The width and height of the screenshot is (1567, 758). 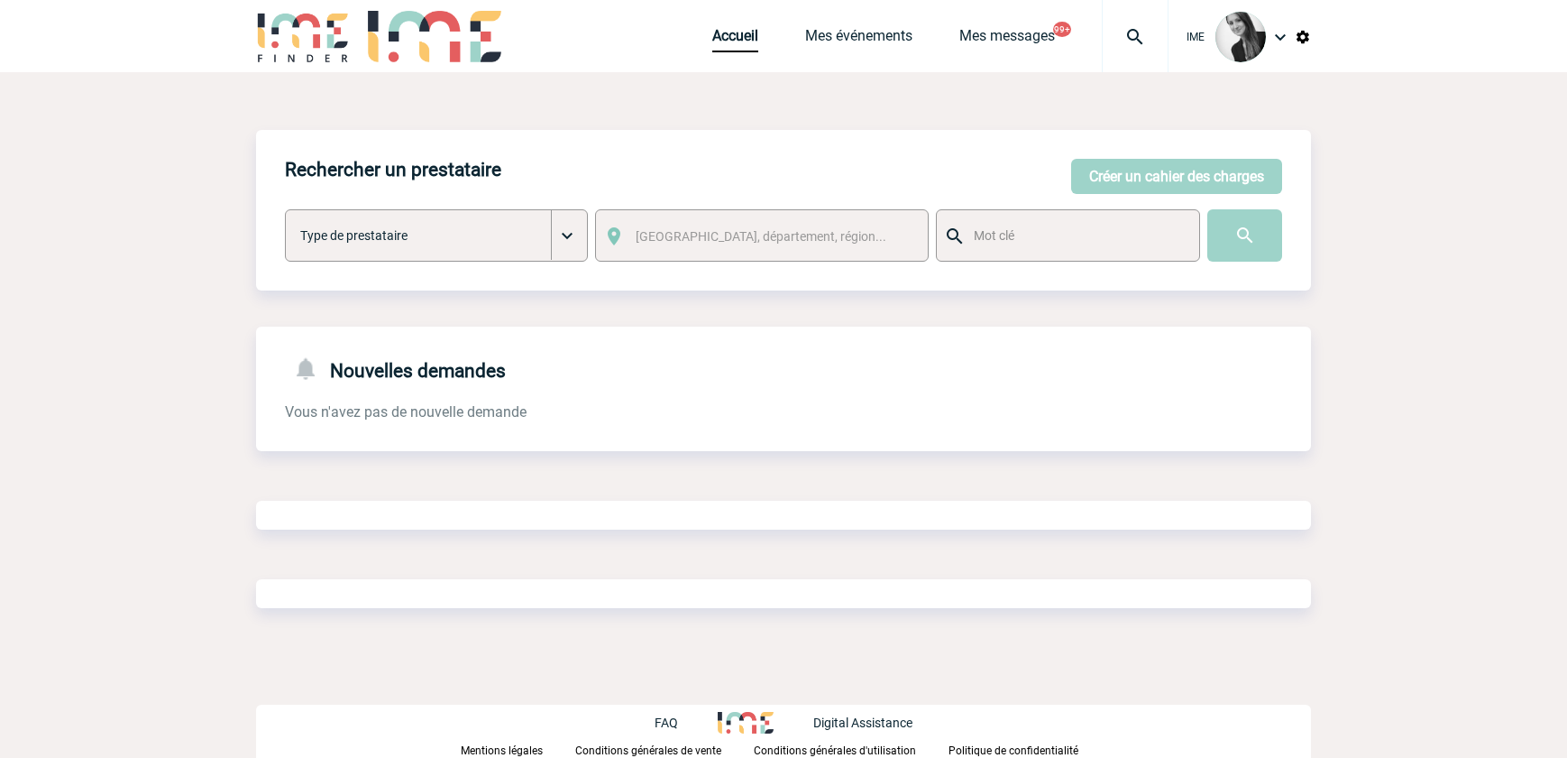 What do you see at coordinates (1014, 750) in the screenshot?
I see `p: Politique de confidentialité` at bounding box center [1014, 750].